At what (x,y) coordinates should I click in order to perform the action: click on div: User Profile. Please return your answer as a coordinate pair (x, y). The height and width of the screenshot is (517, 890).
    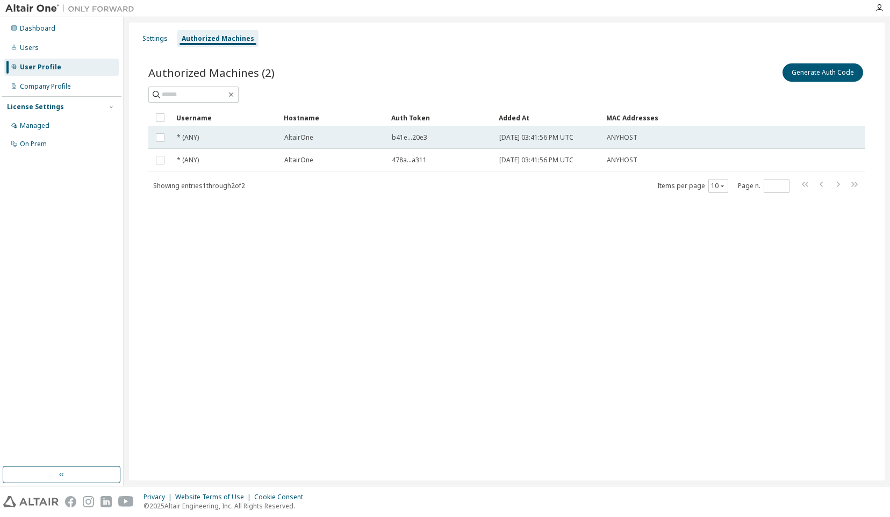
    Looking at the image, I should click on (40, 67).